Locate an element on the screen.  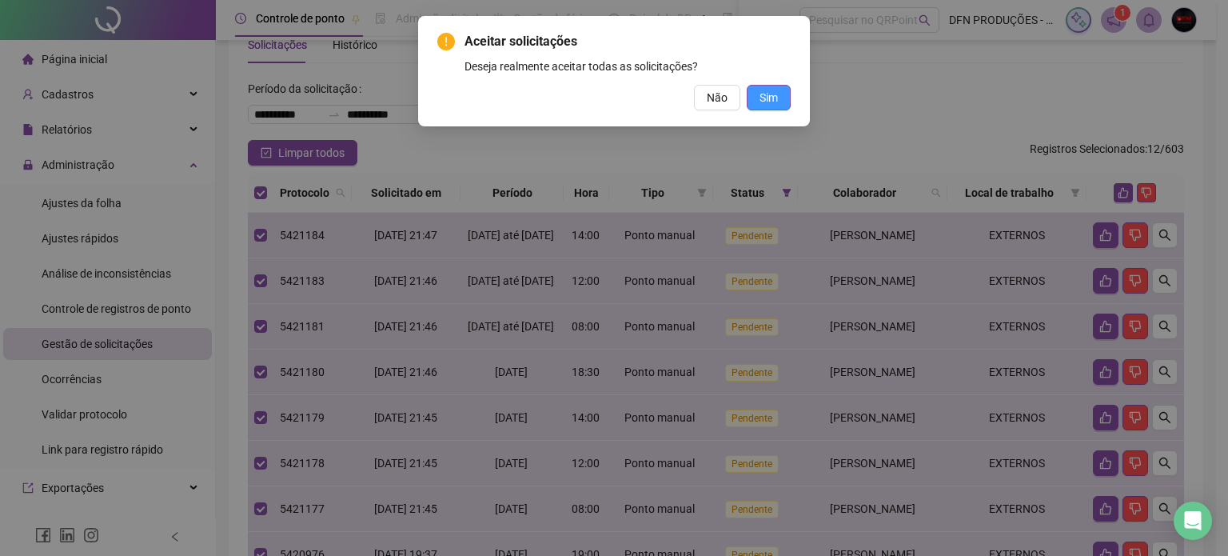
span: exclamation-circle is located at coordinates (446, 42).